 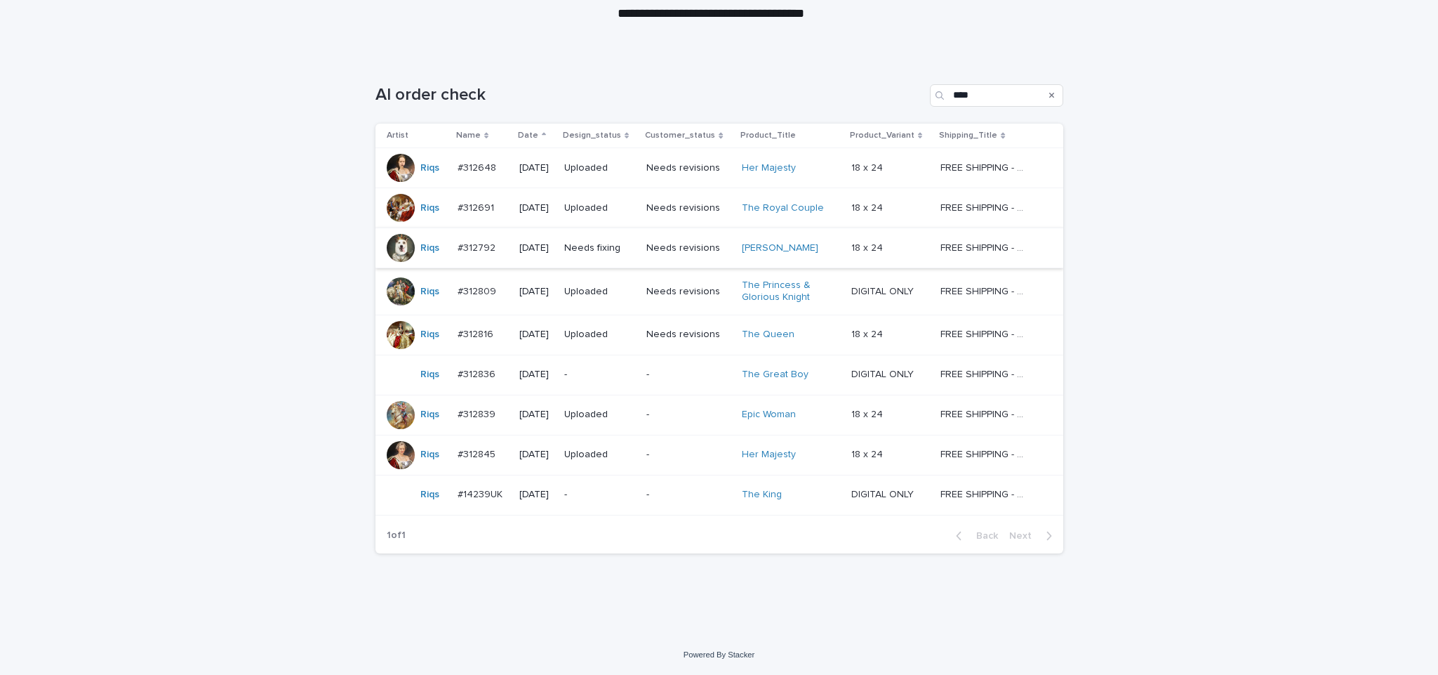 What do you see at coordinates (768, 135) in the screenshot?
I see `p: Product_Title` at bounding box center [768, 135].